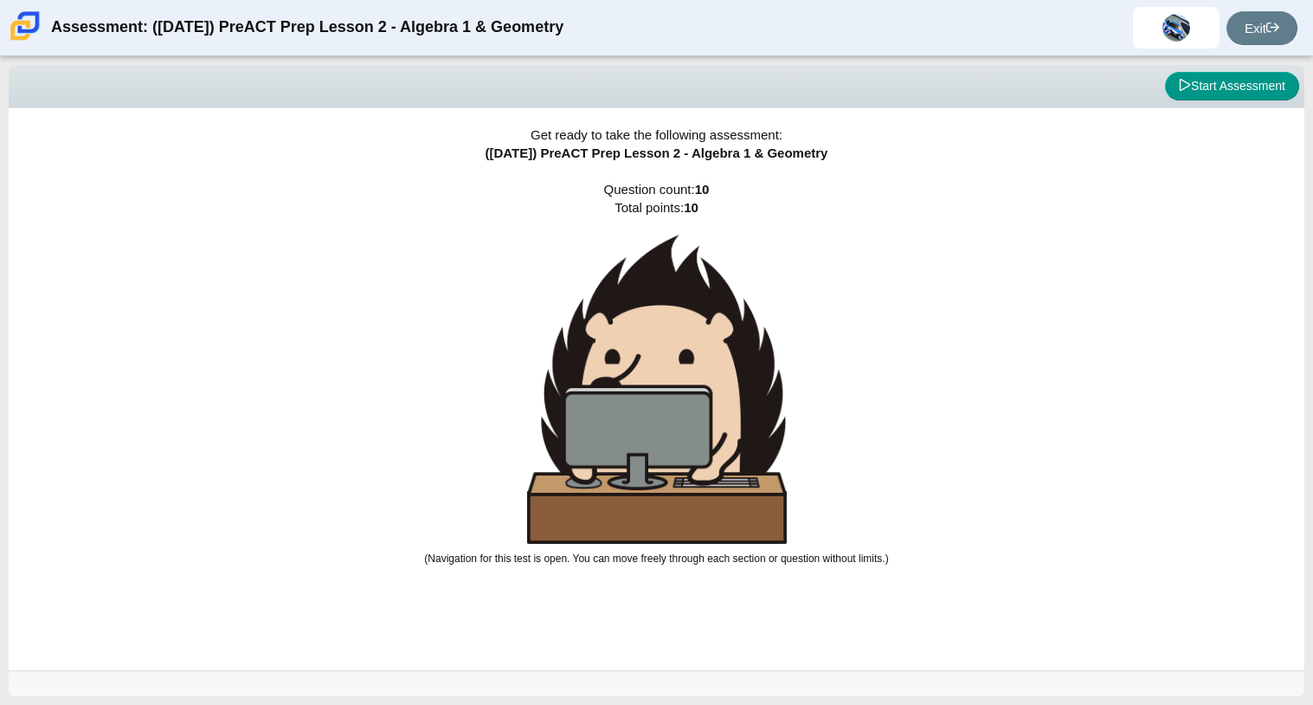 The height and width of the screenshot is (705, 1313). Describe the element at coordinates (25, 39) in the screenshot. I see `a: Carmen School of Science & Technology` at that location.